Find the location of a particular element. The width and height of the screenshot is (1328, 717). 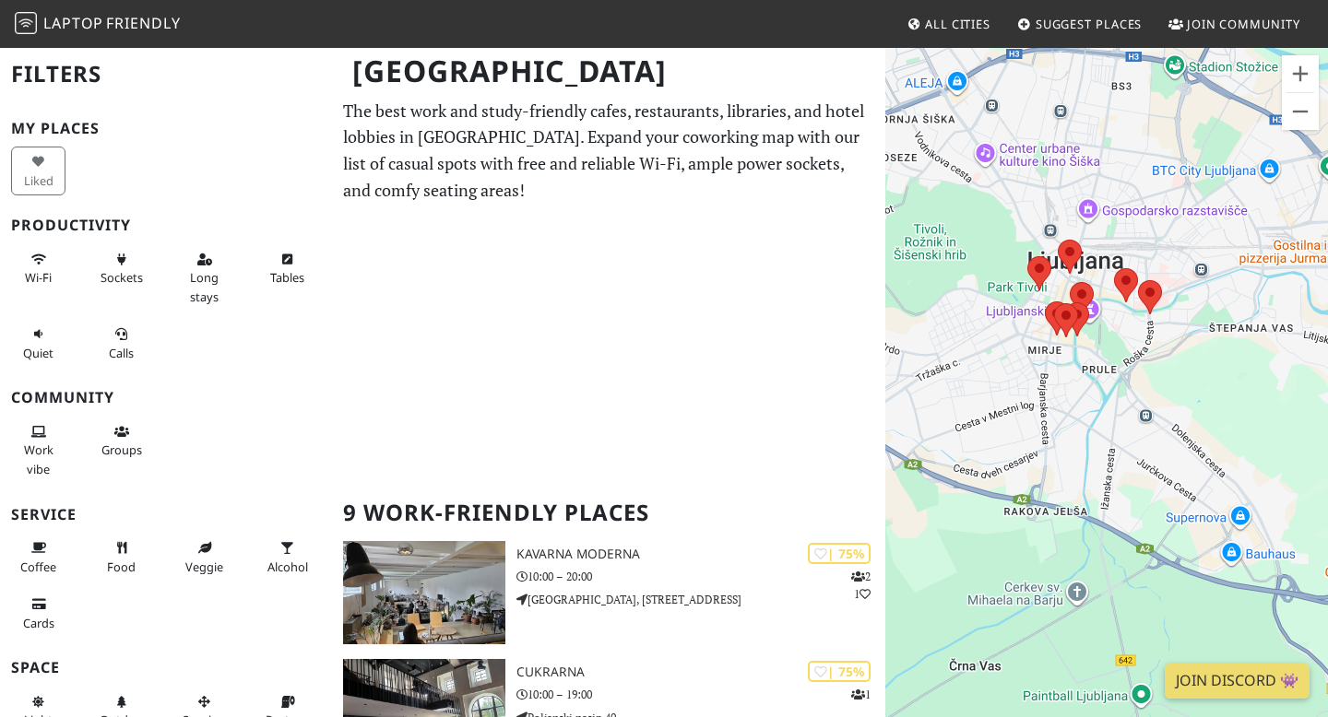

p: 10:00 – 19:00 is located at coordinates (701, 694).